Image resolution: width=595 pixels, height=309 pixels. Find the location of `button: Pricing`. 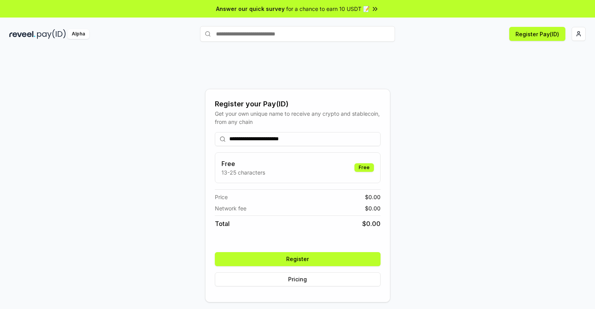

button: Pricing is located at coordinates (297, 279).